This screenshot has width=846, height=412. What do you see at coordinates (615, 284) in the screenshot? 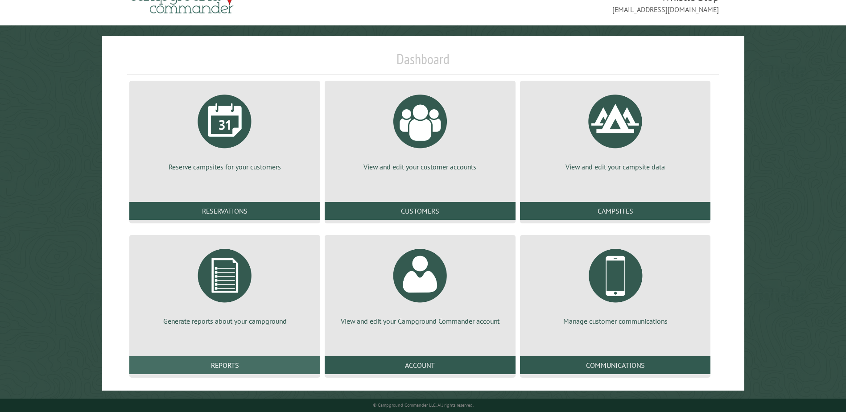
I see `a: Manage customer communications` at bounding box center [615, 284].